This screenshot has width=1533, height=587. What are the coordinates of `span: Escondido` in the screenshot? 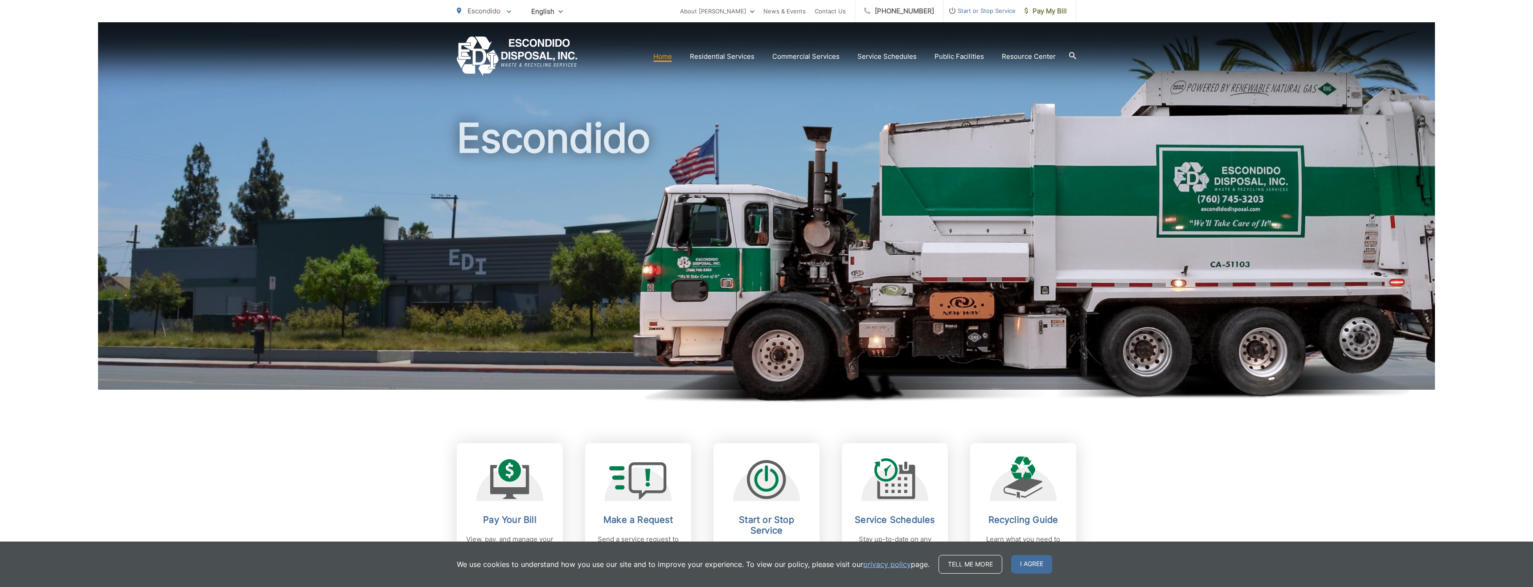 It's located at (484, 11).